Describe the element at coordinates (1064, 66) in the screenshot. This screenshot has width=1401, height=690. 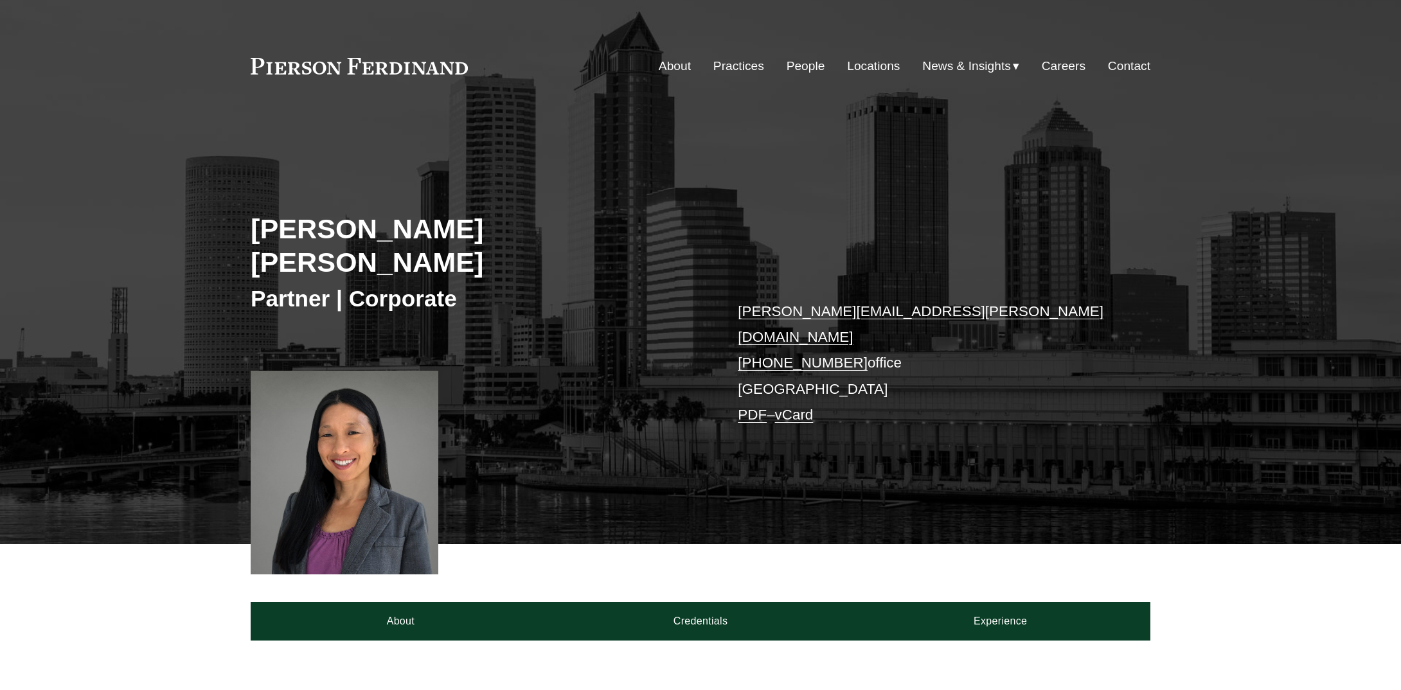
I see `a: Careers` at that location.